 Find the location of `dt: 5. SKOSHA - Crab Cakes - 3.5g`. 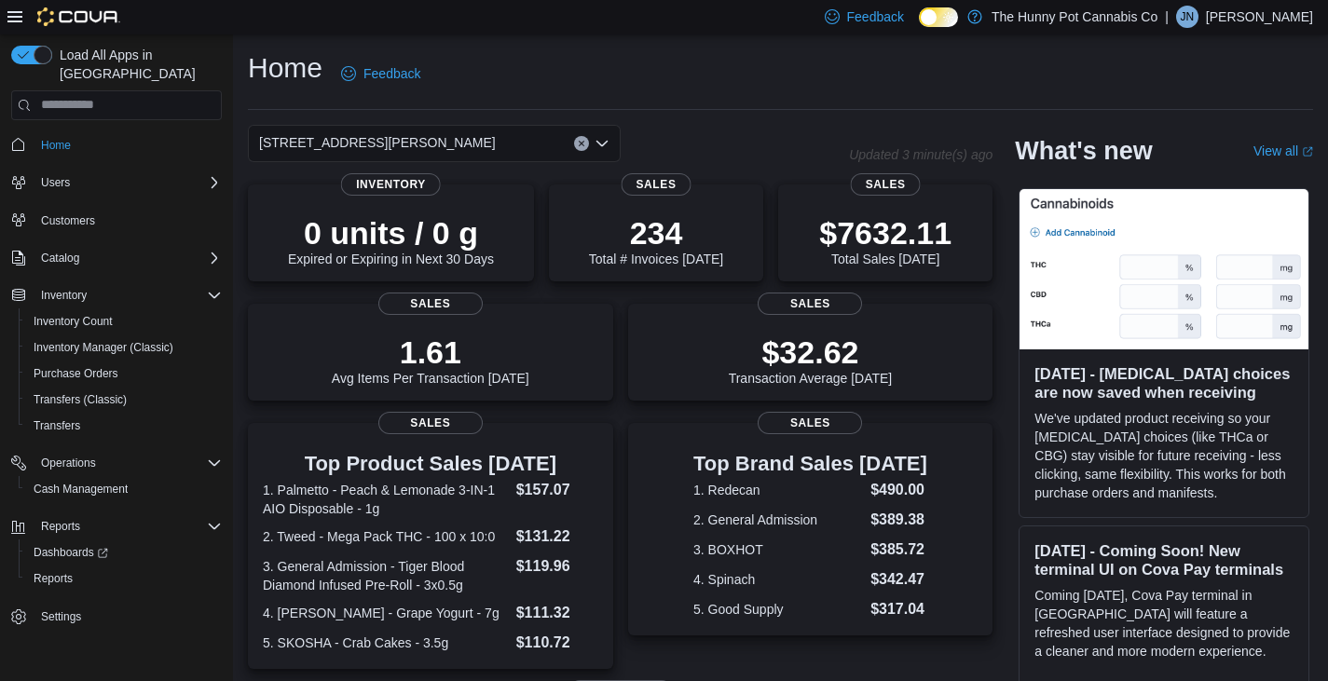

dt: 5. SKOSHA - Crab Cakes - 3.5g is located at coordinates (386, 643).